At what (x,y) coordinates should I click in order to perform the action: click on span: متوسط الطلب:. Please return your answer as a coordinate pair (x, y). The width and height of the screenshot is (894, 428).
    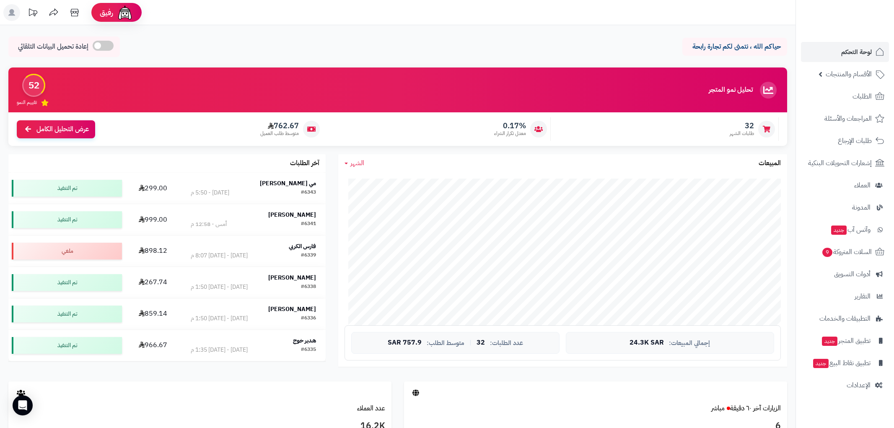
    Looking at the image, I should click on (446, 343).